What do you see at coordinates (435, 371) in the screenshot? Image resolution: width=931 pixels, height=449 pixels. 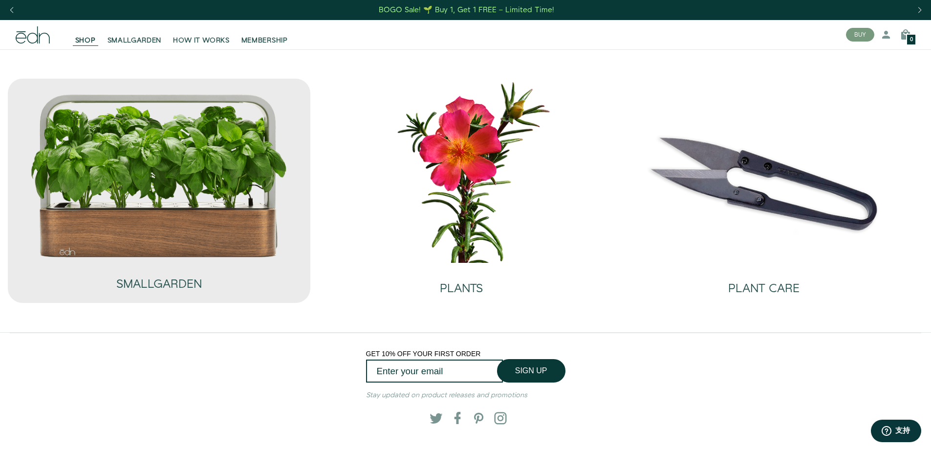 I see `input: Enter your email` at bounding box center [435, 371].